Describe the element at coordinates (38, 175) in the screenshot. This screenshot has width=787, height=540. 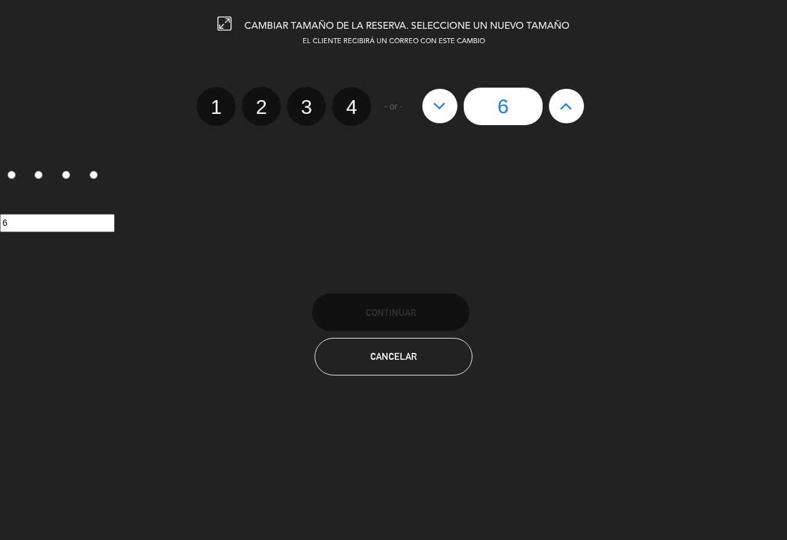
I see `input: 2` at that location.